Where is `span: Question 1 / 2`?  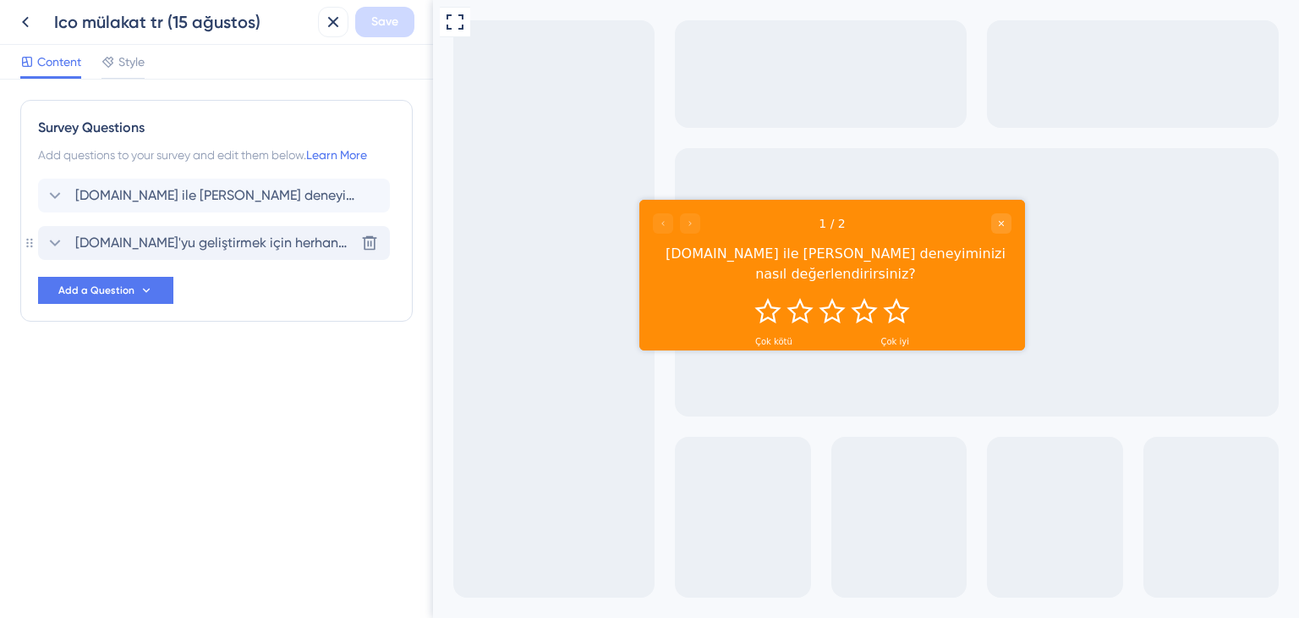
span: Question 1 / 2 is located at coordinates (192, 24).